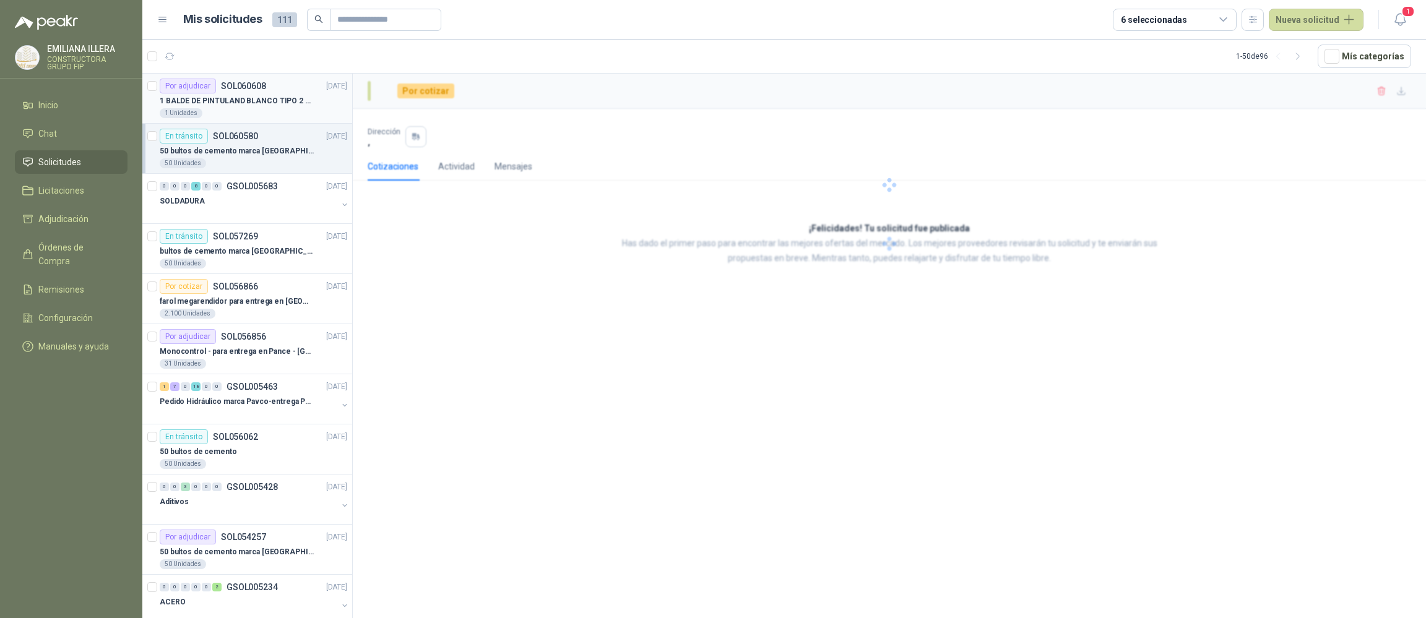 Image resolution: width=1426 pixels, height=618 pixels. I want to click on img: Company Logo, so click(27, 58).